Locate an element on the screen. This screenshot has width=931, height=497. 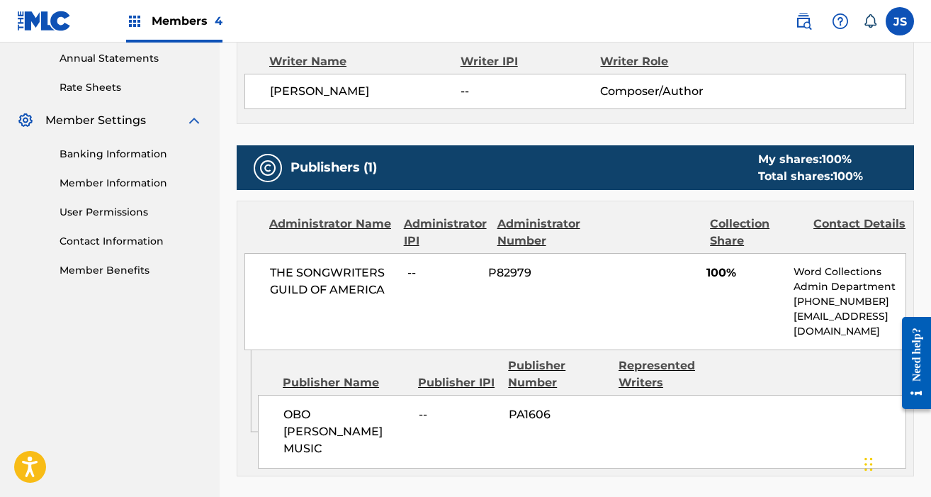
img: Top Rightsholders is located at coordinates (135, 21).